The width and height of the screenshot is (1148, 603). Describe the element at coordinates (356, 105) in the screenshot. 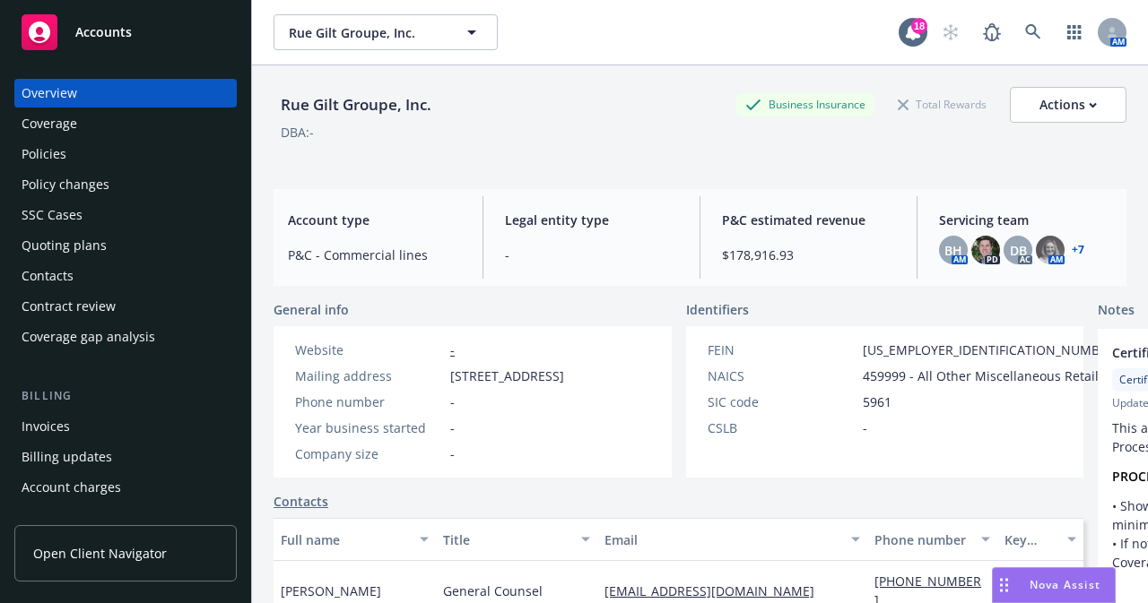

I see `div: Rue Gilt Groupe, Inc.` at that location.